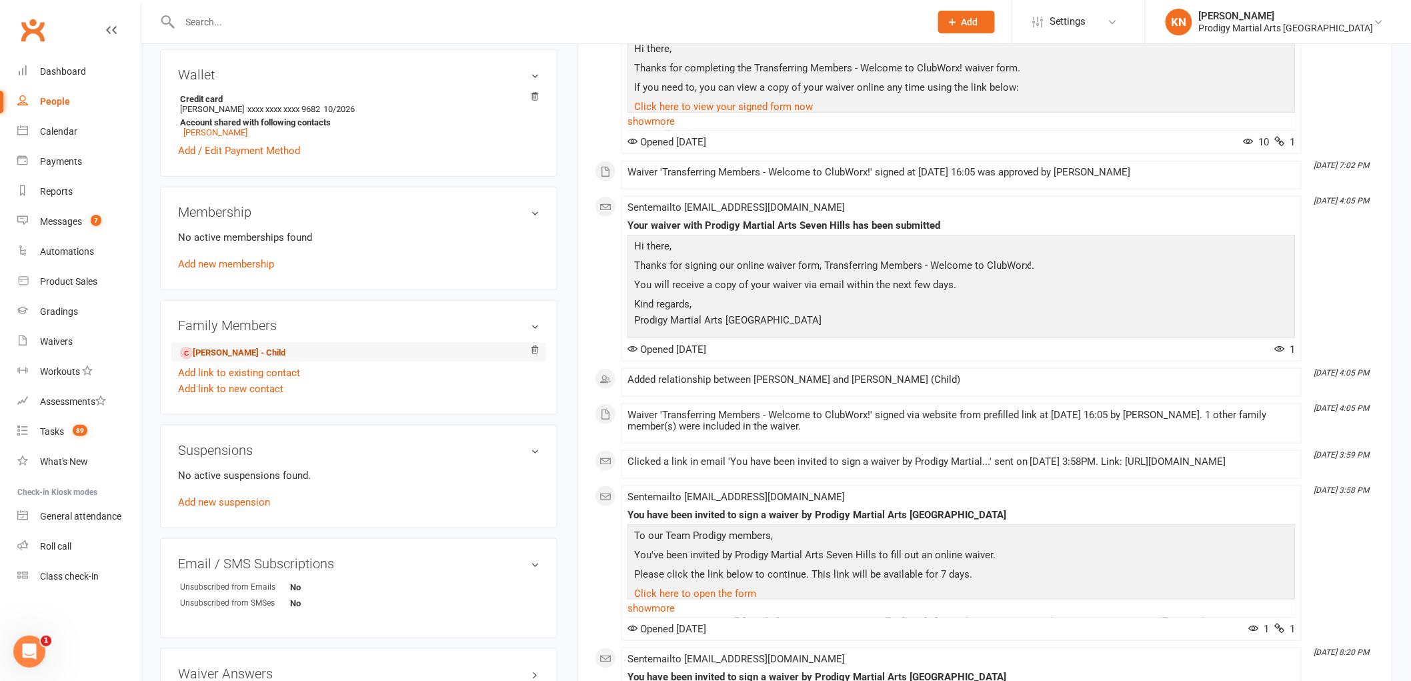  Describe the element at coordinates (962, 225) in the screenshot. I see `div: Your waiver with Prodigy Martial Arts Seven Hills has been submitted` at that location.